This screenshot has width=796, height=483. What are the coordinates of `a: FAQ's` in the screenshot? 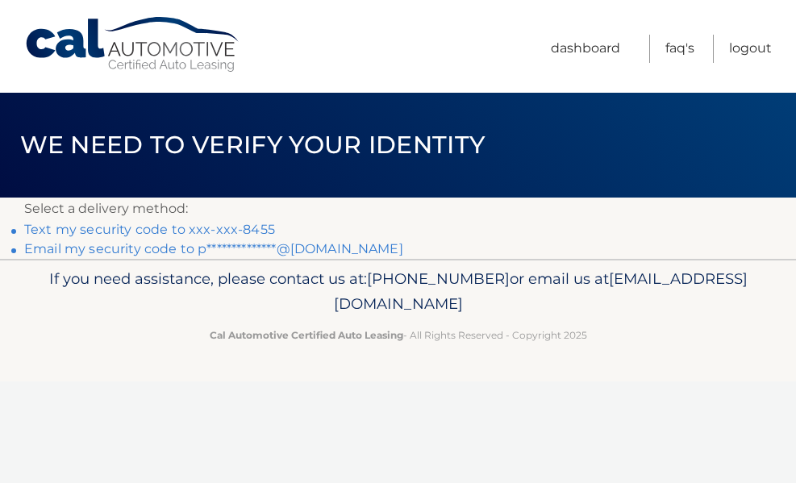 It's located at (680, 48).